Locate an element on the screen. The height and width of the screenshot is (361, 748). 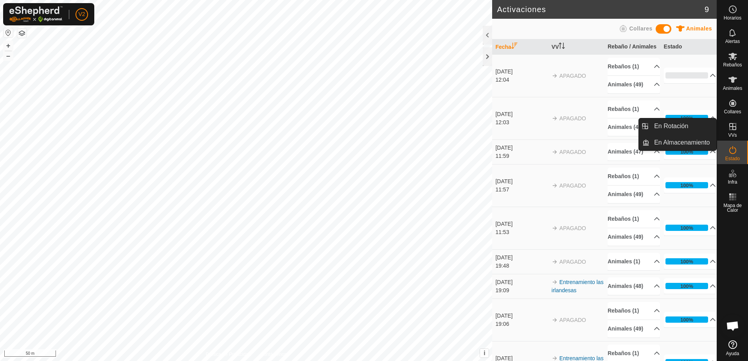
div: 11:53 is located at coordinates (521, 232).